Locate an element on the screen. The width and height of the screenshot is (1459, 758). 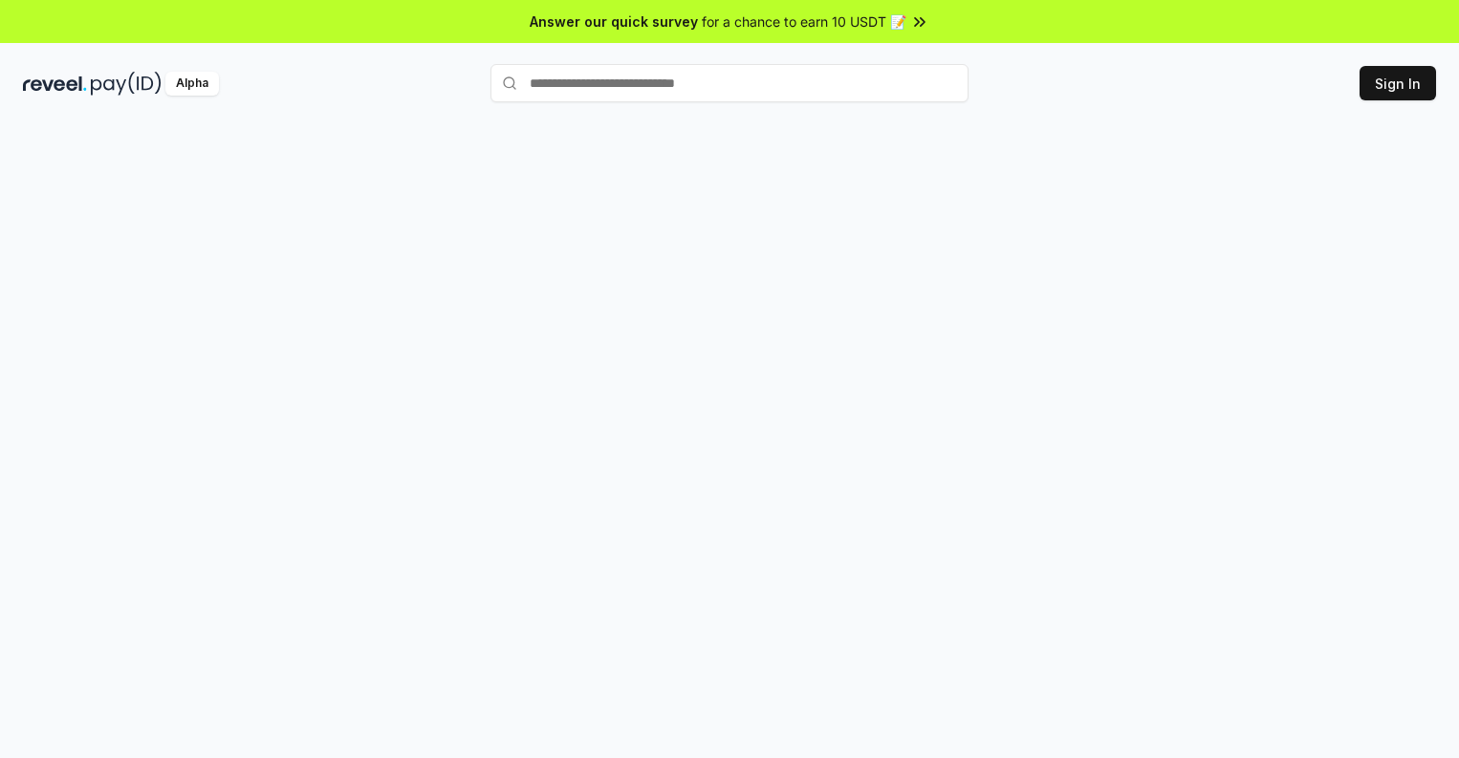
img: pay_id is located at coordinates (126, 83).